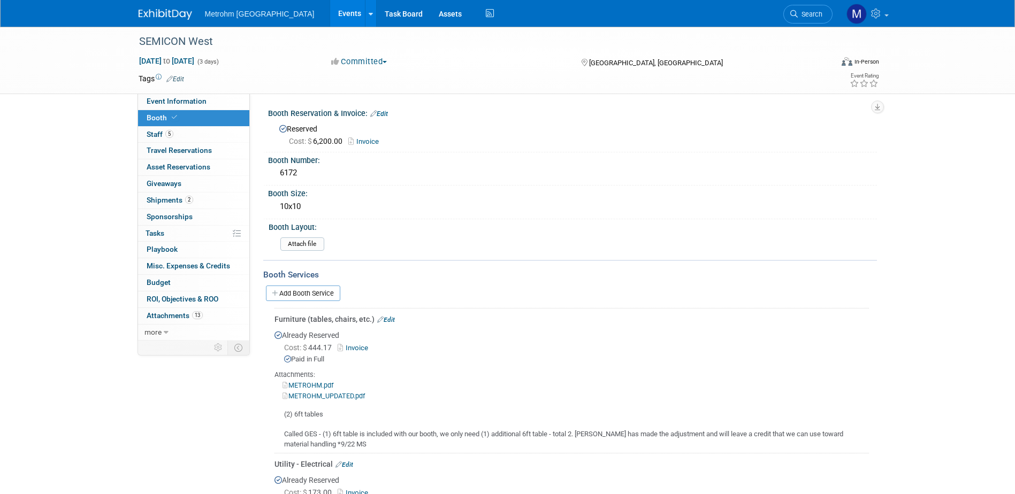 The width and height of the screenshot is (1015, 494). What do you see at coordinates (155, 233) in the screenshot?
I see `span: Tasks` at bounding box center [155, 233].